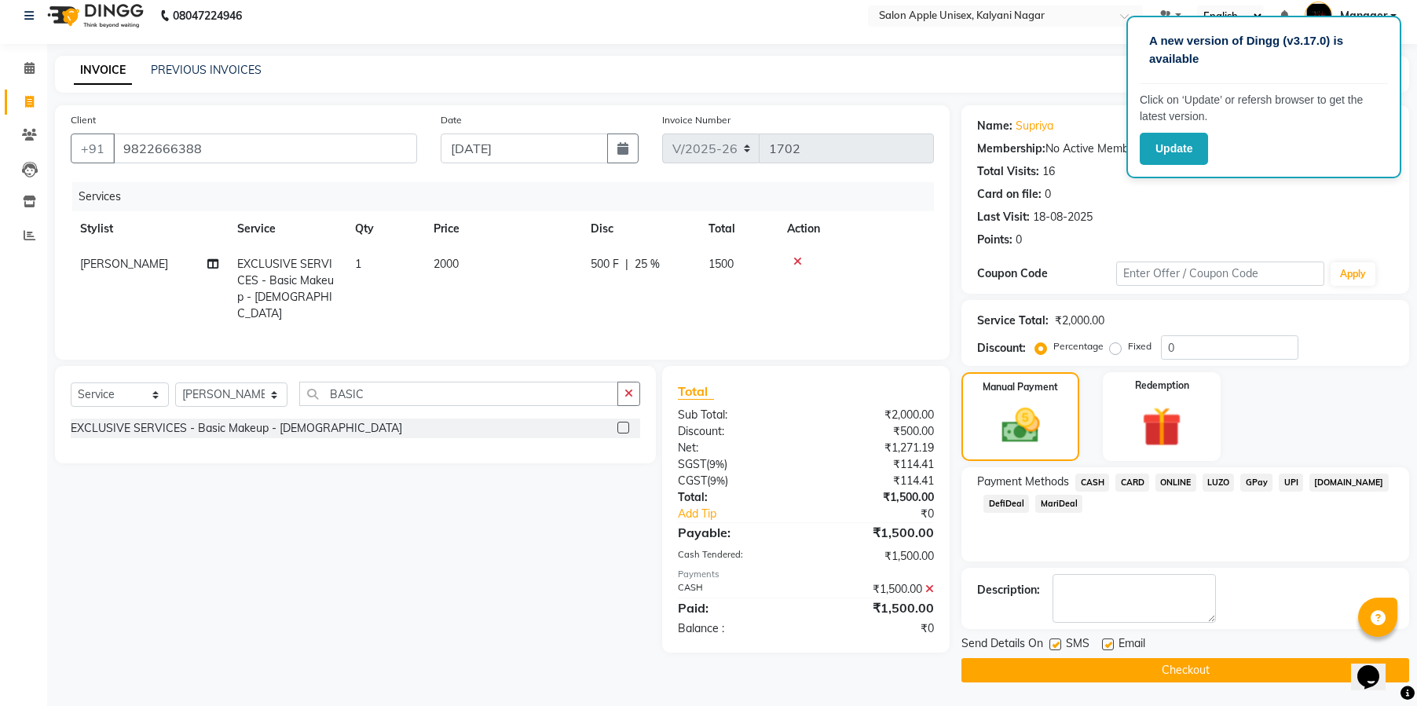  I want to click on span: Email, so click(1132, 645).